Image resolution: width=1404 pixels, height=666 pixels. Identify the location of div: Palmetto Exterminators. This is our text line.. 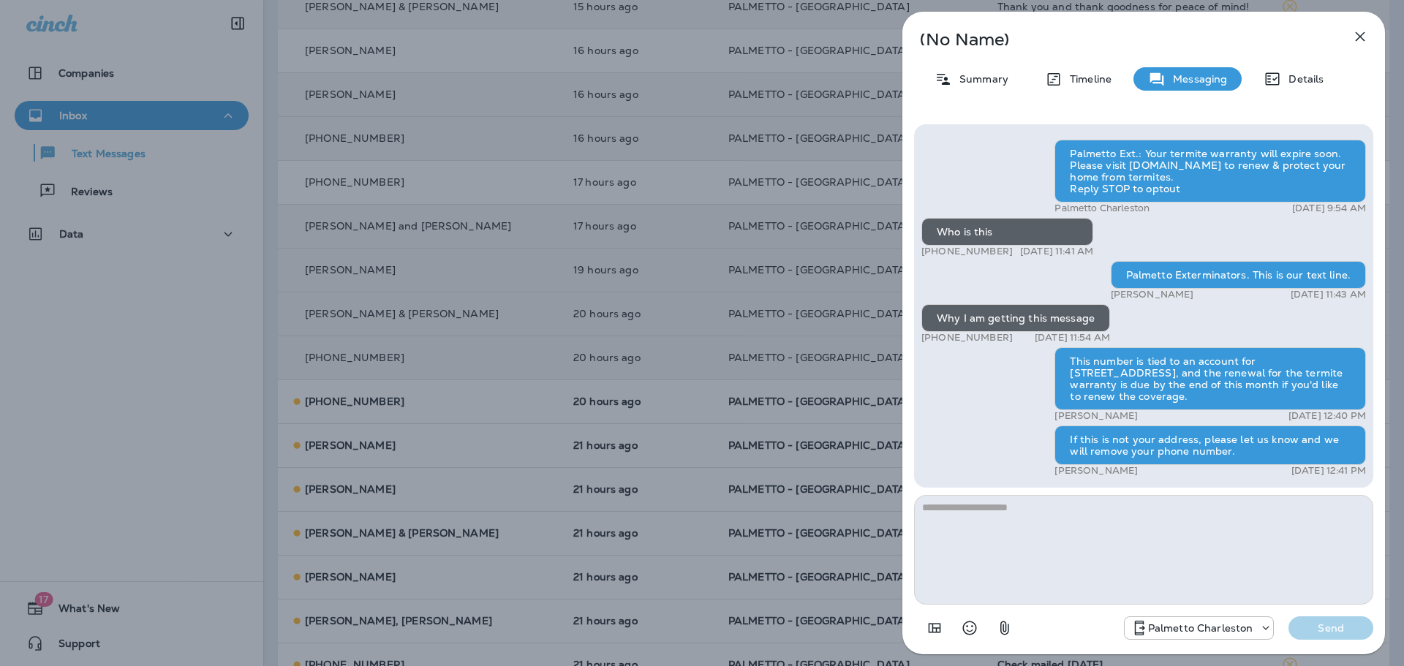
(1238, 275).